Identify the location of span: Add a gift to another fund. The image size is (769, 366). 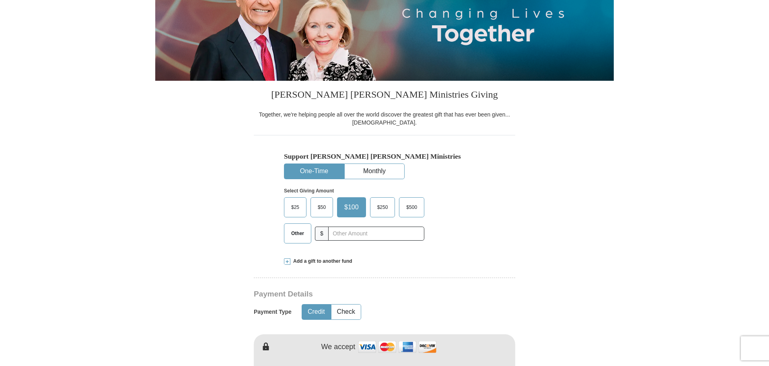
(321, 261).